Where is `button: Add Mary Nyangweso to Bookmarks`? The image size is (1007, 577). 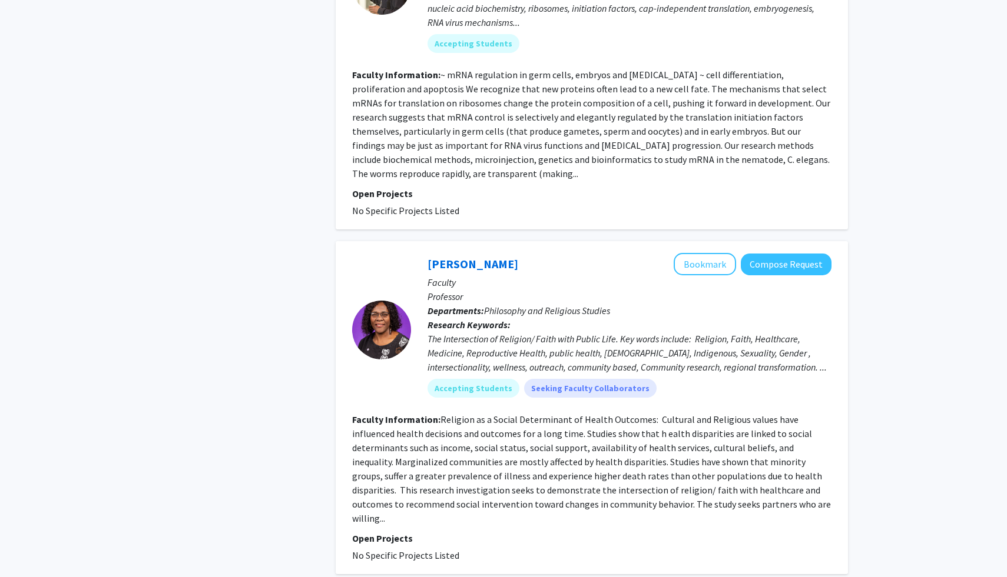
button: Add Mary Nyangweso to Bookmarks is located at coordinates (705, 264).